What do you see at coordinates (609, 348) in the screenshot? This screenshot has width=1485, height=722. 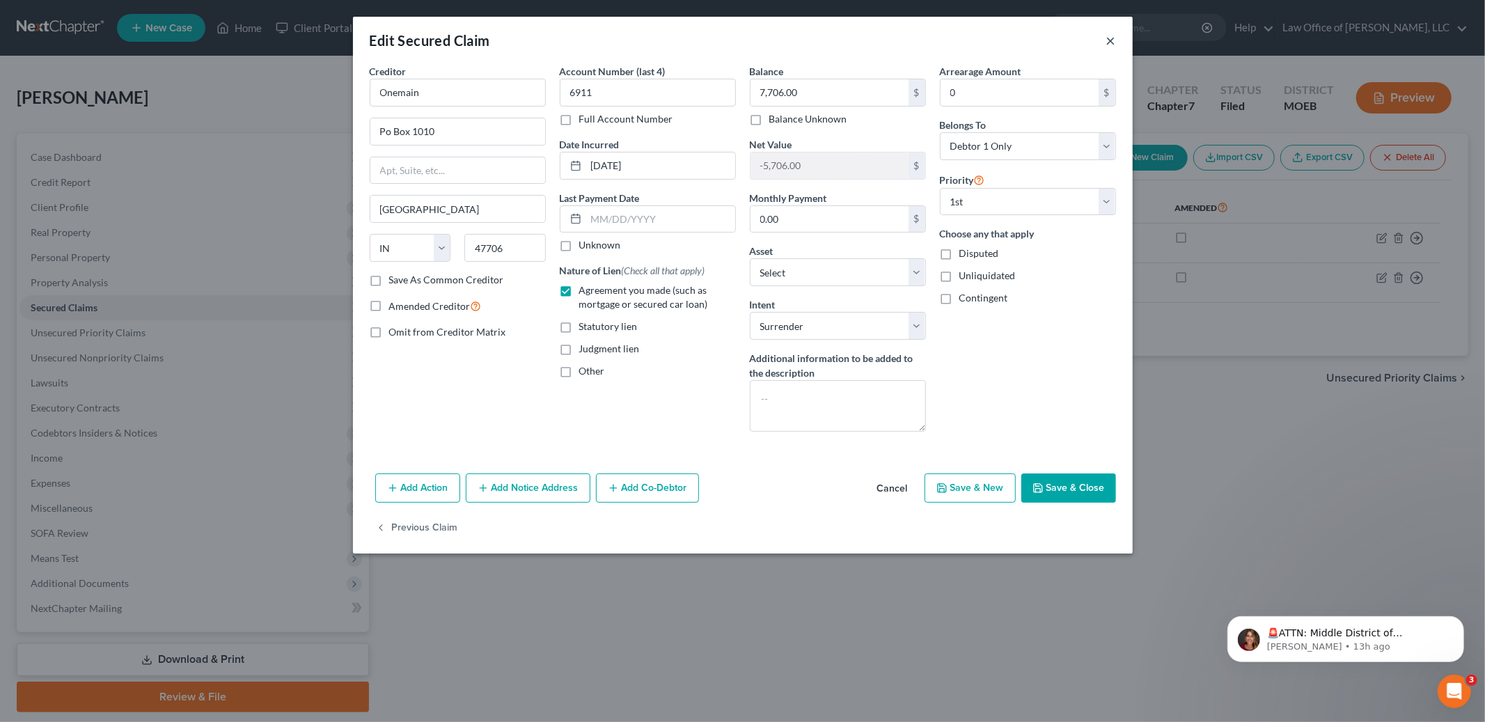 I see `span: Judgment lien` at bounding box center [609, 348].